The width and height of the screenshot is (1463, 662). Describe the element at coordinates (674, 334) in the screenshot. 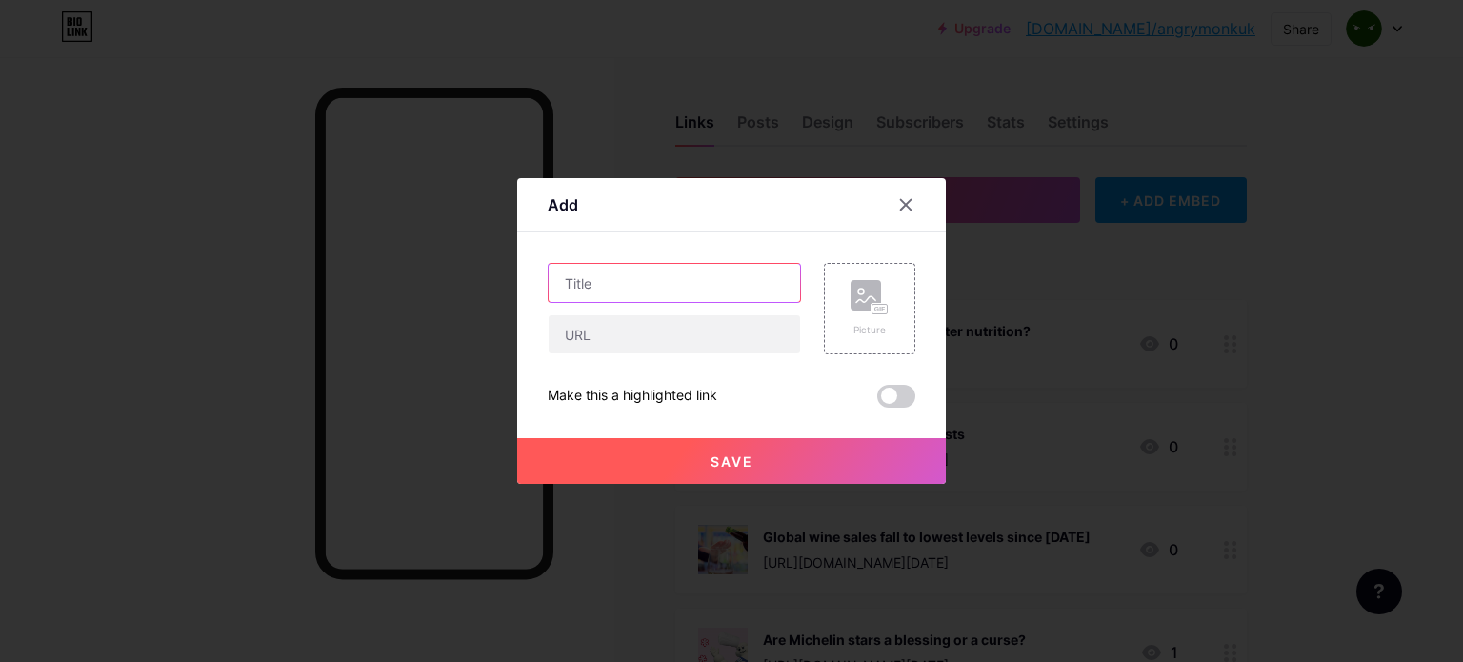

I see `input: URL` at that location.